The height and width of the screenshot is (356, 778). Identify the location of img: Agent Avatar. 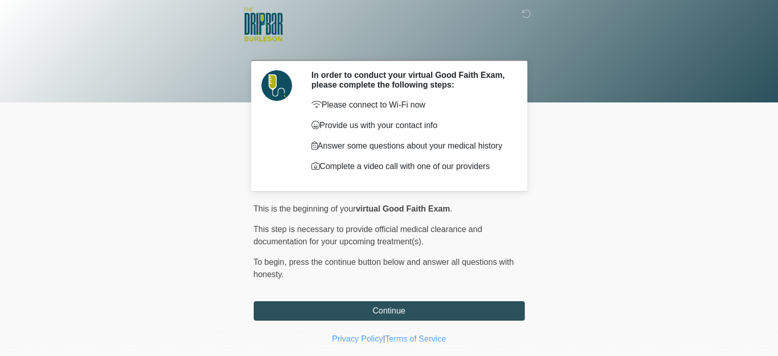
(277, 85).